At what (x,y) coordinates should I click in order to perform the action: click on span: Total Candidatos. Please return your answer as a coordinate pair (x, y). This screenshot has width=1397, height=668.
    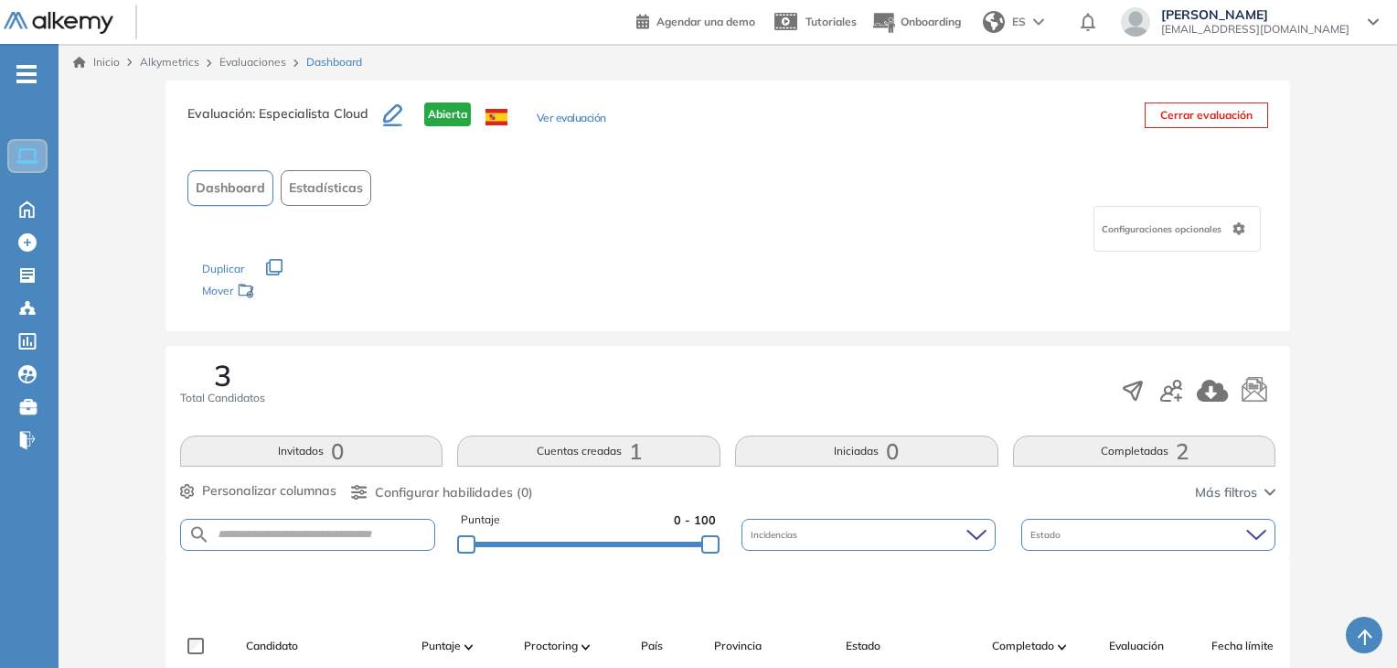
    Looking at the image, I should click on (222, 398).